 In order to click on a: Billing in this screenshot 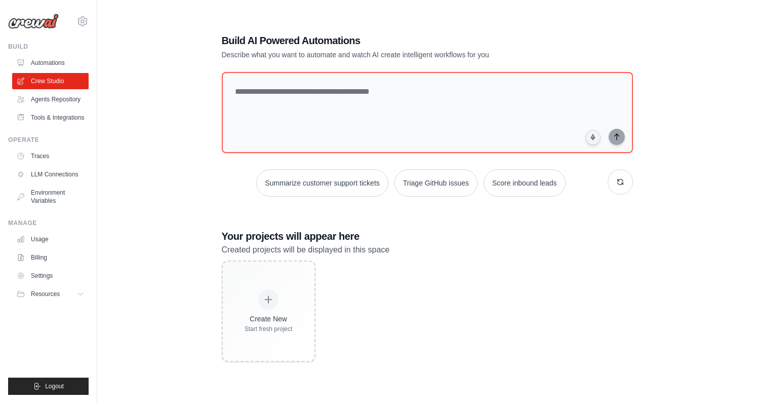, I will do `click(50, 257)`.